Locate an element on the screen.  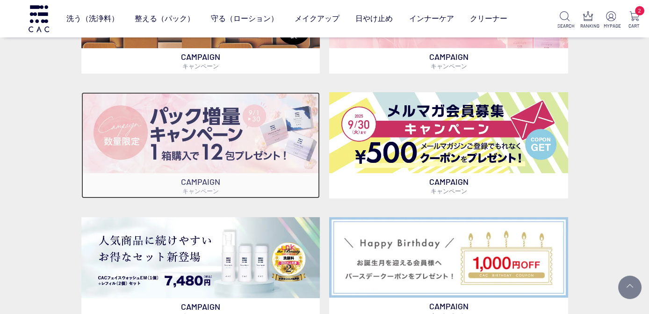
img: パック増量キャンペーン is located at coordinates (201, 132).